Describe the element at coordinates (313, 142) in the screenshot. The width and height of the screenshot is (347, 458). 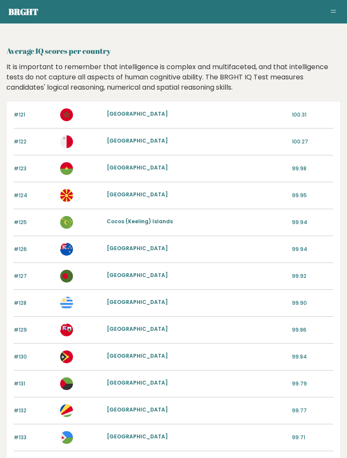
I see `p: 100.27` at that location.